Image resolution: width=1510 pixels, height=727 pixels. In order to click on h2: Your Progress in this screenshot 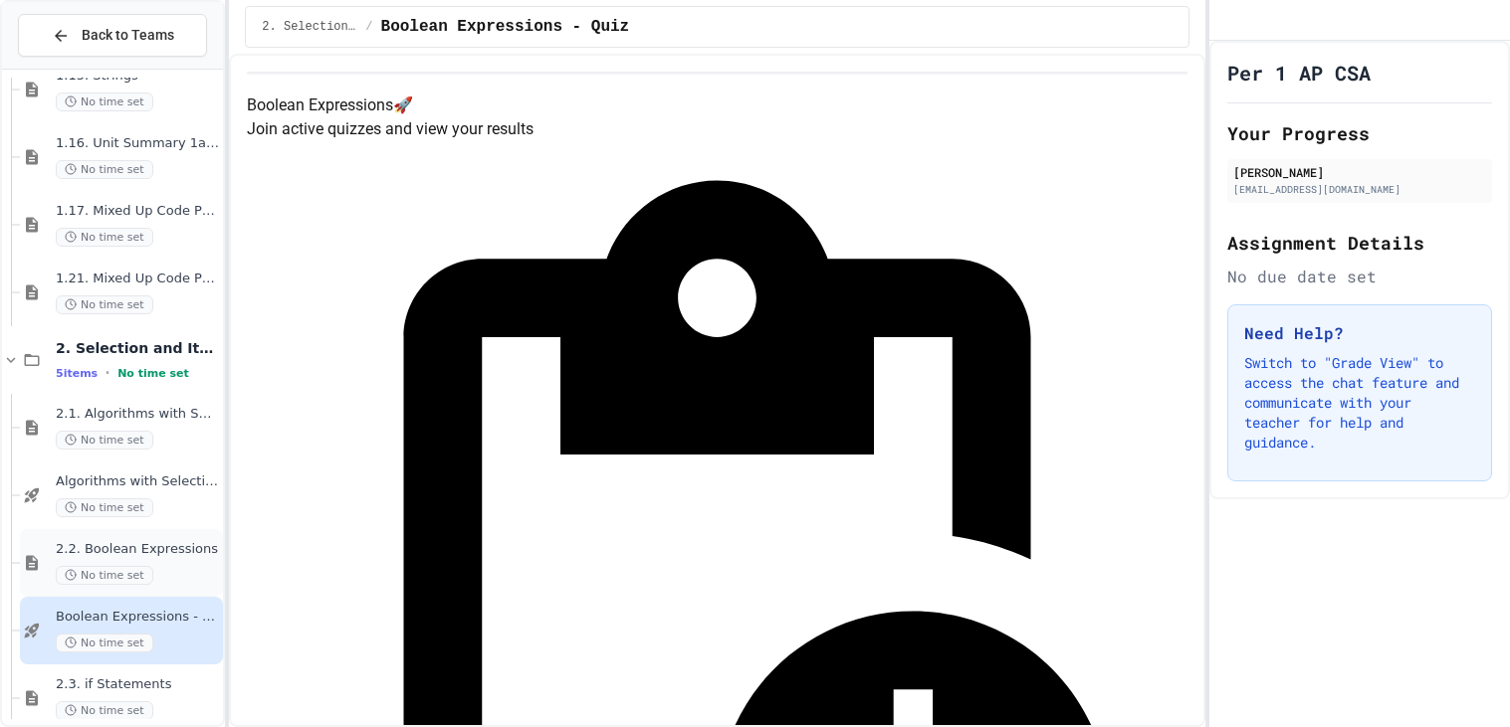, I will do `click(1359, 133)`.